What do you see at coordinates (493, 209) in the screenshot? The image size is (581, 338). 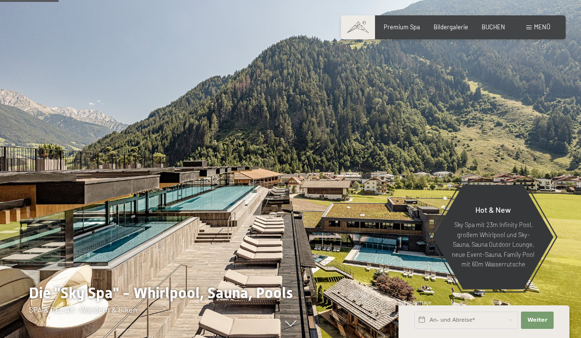 I see `span: Hot & New` at bounding box center [493, 209].